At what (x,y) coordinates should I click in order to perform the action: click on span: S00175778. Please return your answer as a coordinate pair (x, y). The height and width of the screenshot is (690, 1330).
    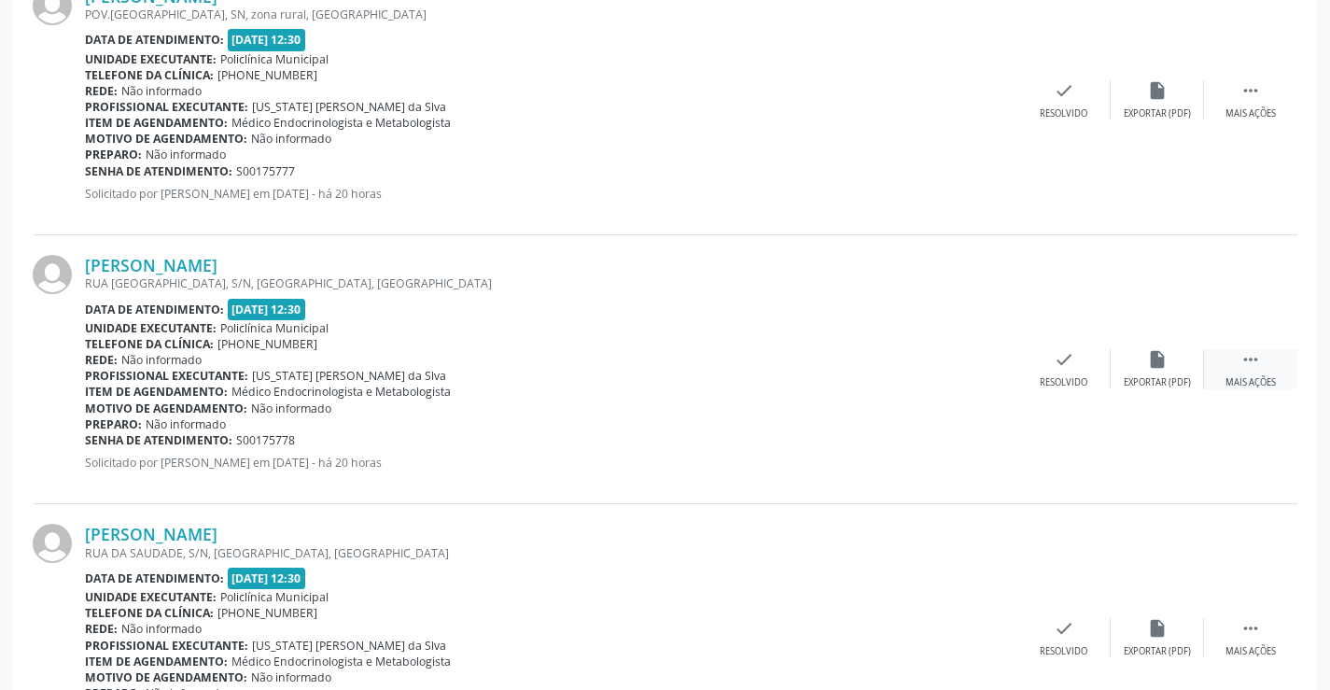
    Looking at the image, I should click on (265, 440).